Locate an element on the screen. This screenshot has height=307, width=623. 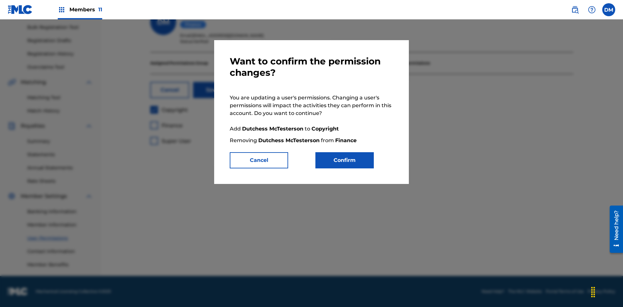
span: Removing is located at coordinates (244, 141).